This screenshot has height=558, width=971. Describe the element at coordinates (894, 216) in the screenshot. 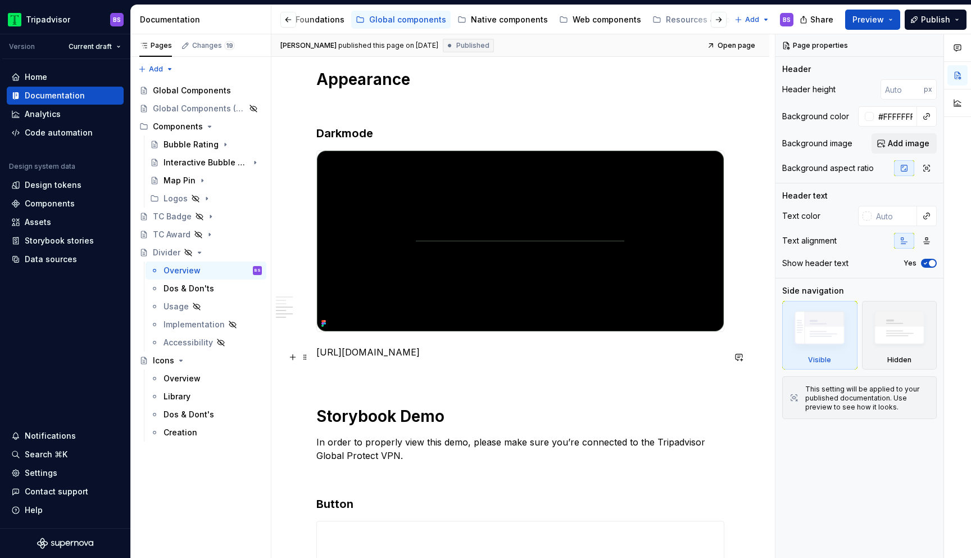

I see `input: Auto` at that location.